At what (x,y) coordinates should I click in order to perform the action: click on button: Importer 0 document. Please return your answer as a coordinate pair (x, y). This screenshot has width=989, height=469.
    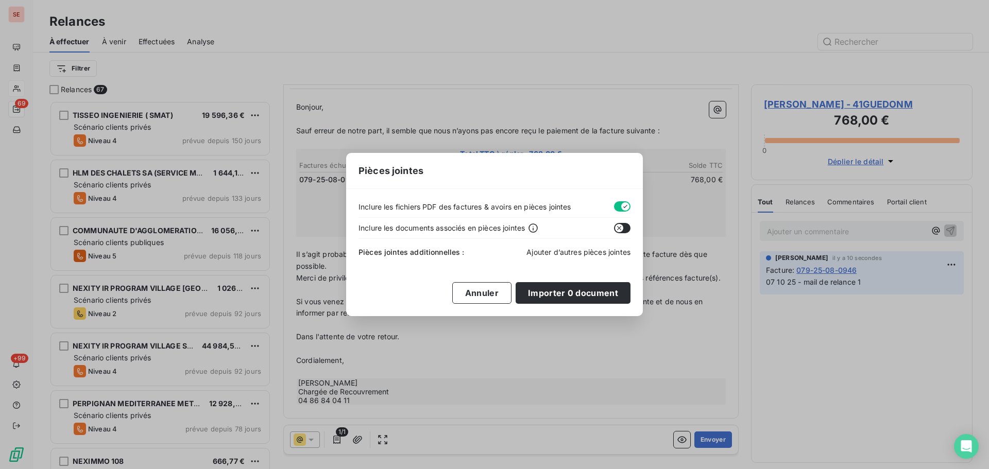
    Looking at the image, I should click on (573, 293).